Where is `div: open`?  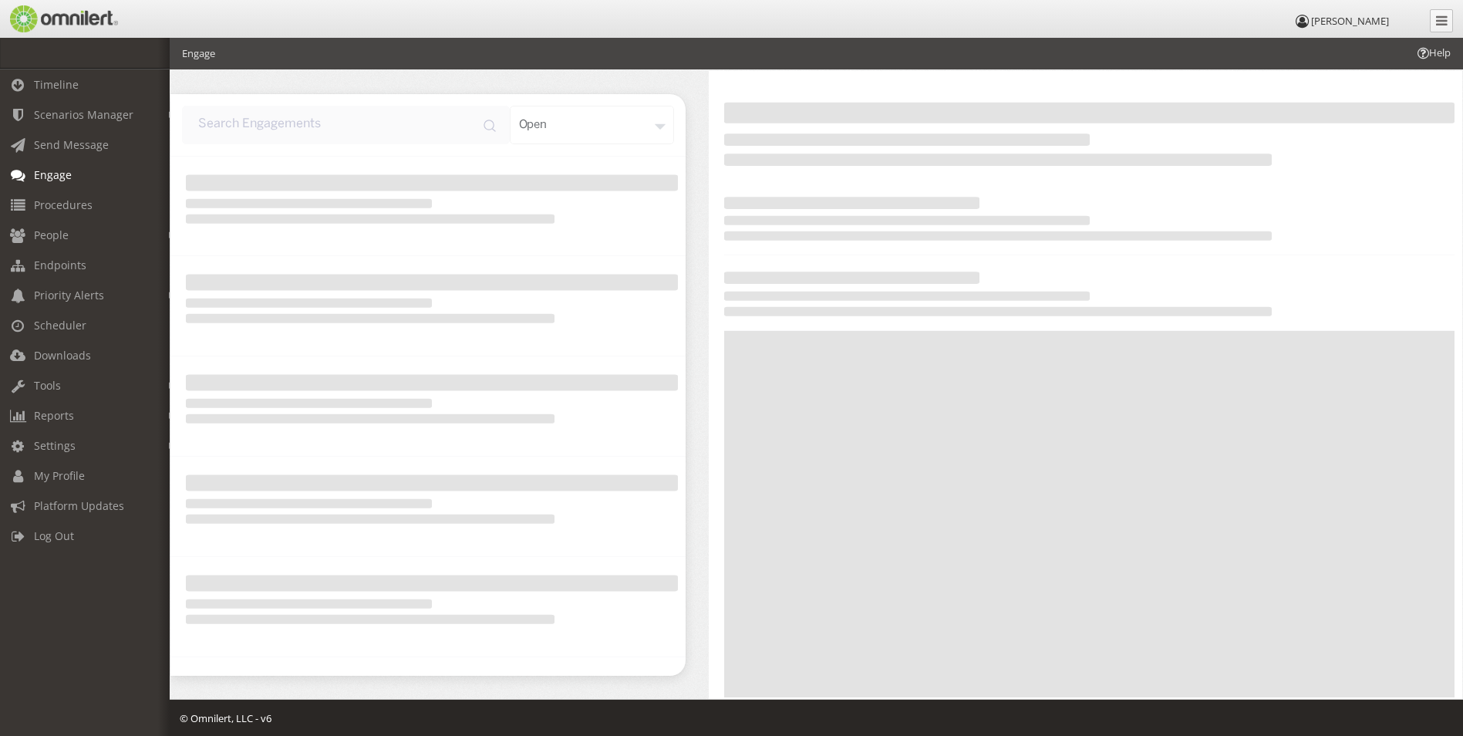
div: open is located at coordinates (591, 125).